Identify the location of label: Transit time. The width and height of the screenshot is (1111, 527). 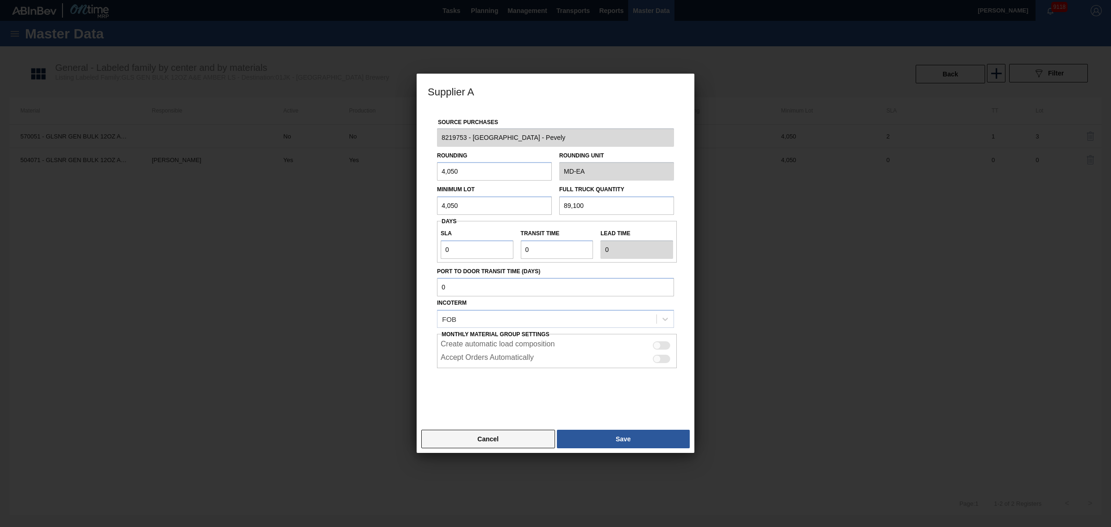
(557, 233).